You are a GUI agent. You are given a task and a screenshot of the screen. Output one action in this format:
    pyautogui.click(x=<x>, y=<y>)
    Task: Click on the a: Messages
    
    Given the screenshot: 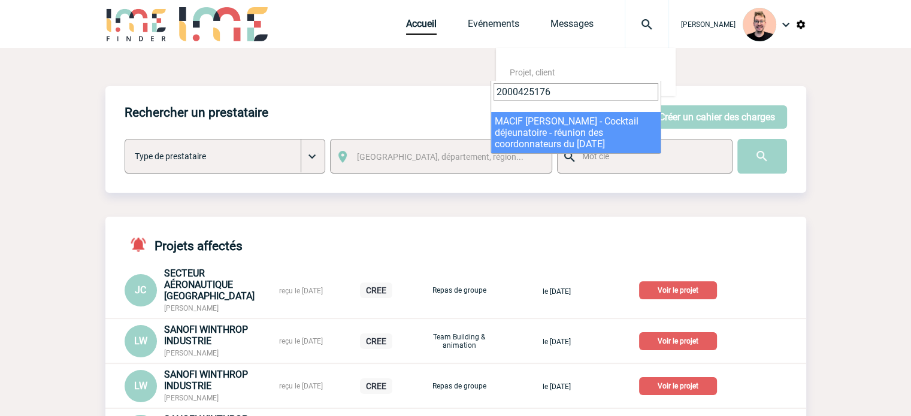 What is the action you would take?
    pyautogui.click(x=572, y=26)
    